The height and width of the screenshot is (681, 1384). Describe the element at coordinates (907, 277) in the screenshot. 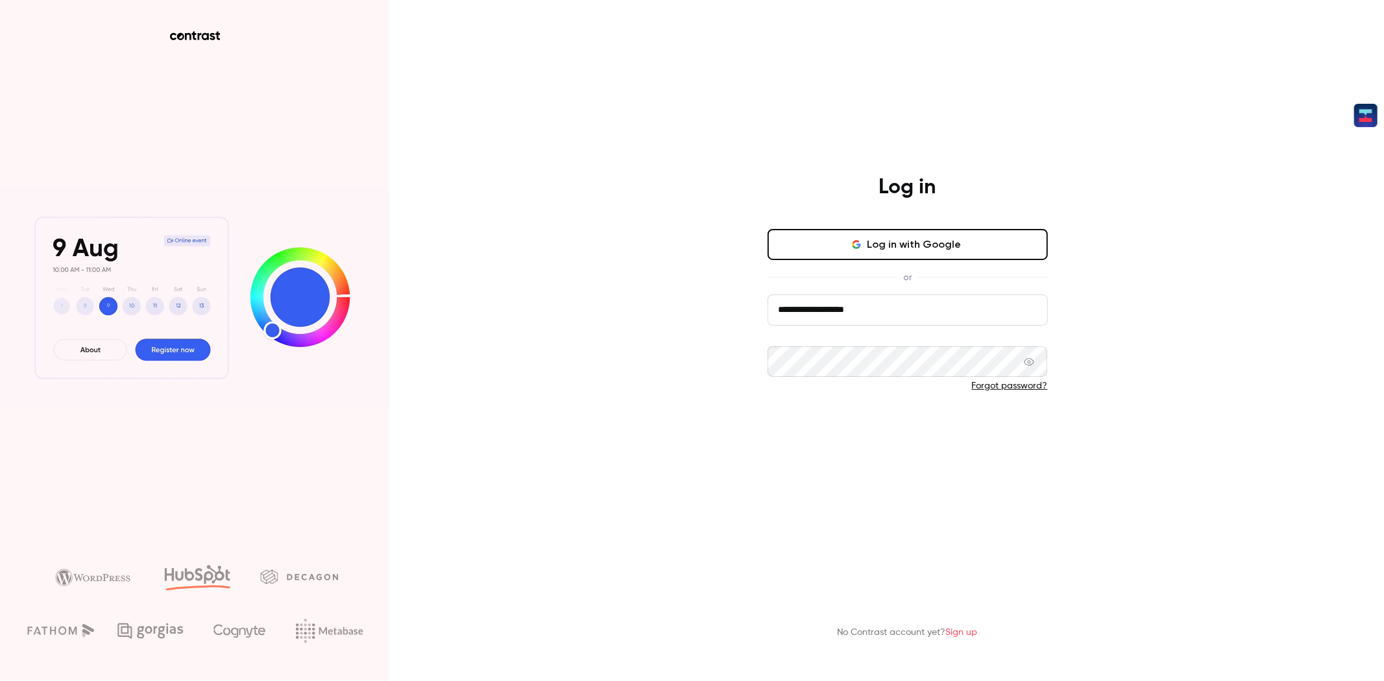

I see `span: or` at that location.